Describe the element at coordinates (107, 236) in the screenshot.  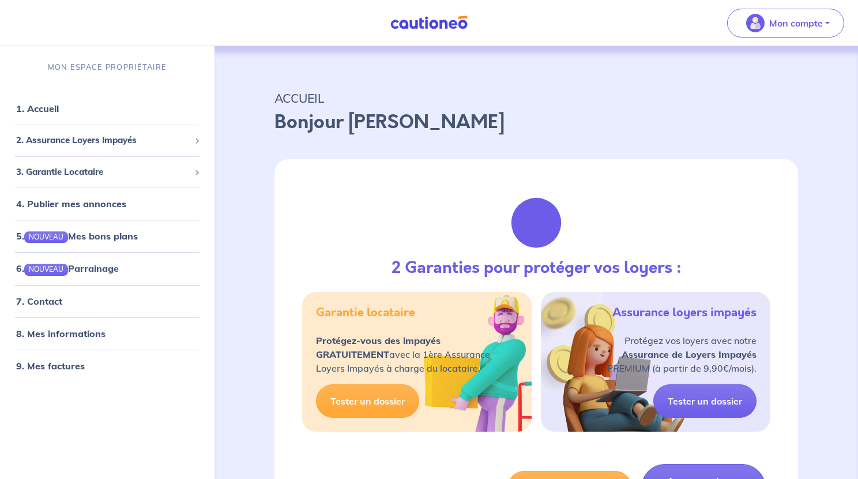
I see `div: 5.NOUVEAUMes bons plans` at that location.